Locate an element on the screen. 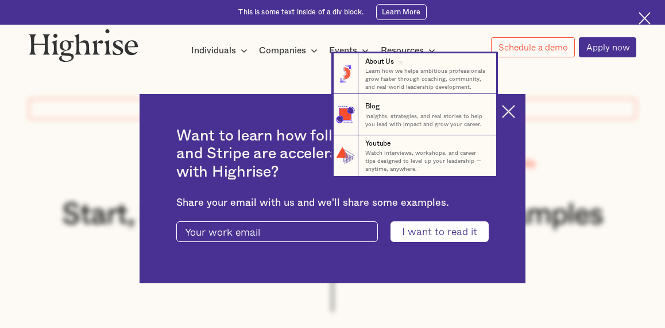  p: Insights, strategies, and real stories to help you lead with impact and grow your career. is located at coordinates (426, 121).